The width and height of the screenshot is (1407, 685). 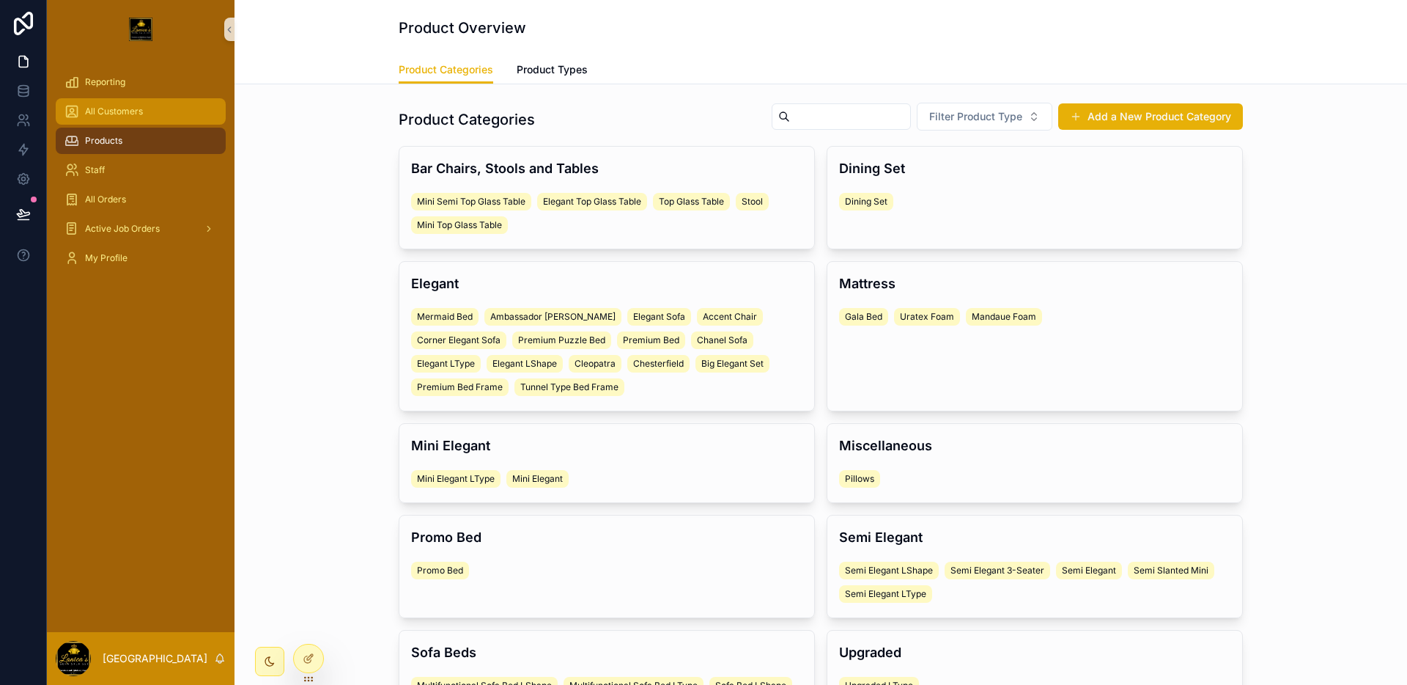 I want to click on span: Mermaid Bed, so click(x=445, y=317).